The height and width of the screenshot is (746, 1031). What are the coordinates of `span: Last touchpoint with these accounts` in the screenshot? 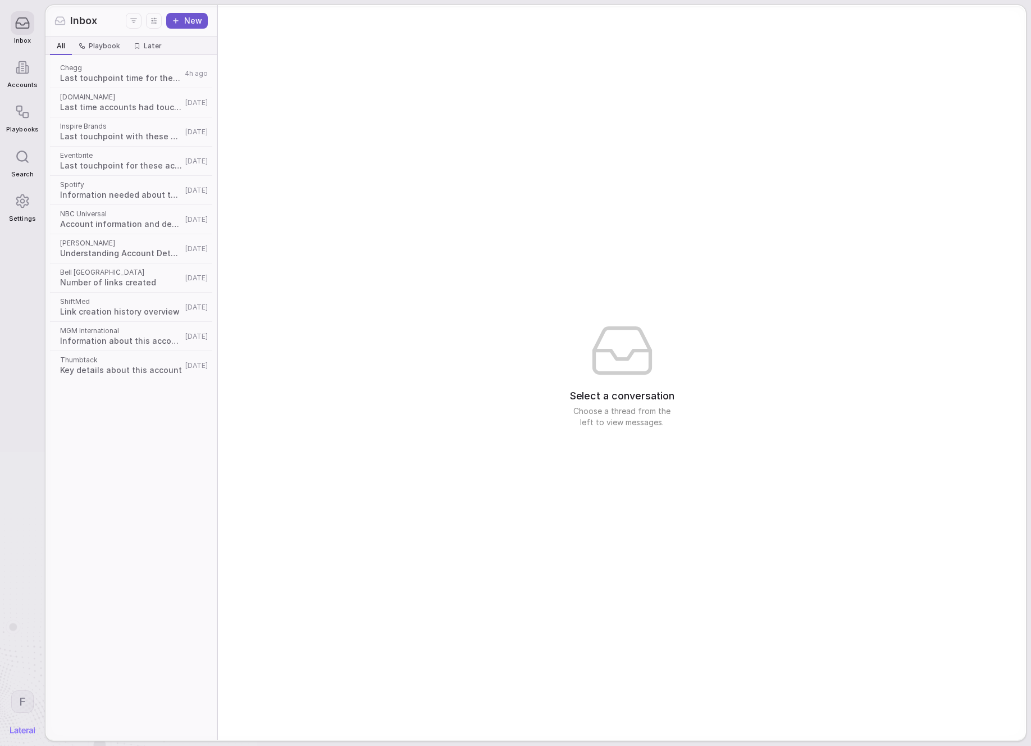 It's located at (121, 136).